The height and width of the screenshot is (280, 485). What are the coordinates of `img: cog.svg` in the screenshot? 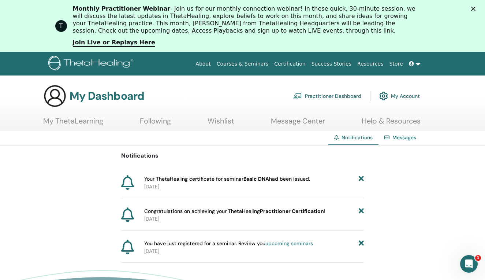 It's located at (384, 96).